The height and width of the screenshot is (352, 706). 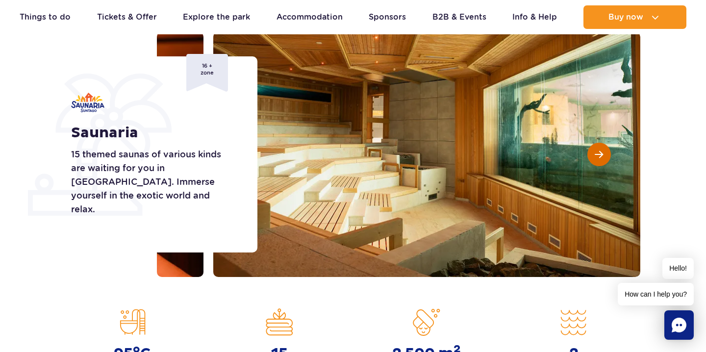 What do you see at coordinates (387, 17) in the screenshot?
I see `a: Sponsors` at bounding box center [387, 17].